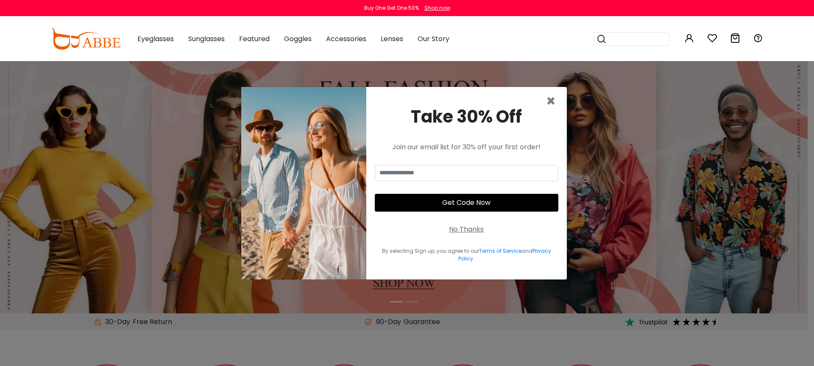 The image size is (814, 366). Describe the element at coordinates (466, 117) in the screenshot. I see `div: Take 30% Off` at that location.